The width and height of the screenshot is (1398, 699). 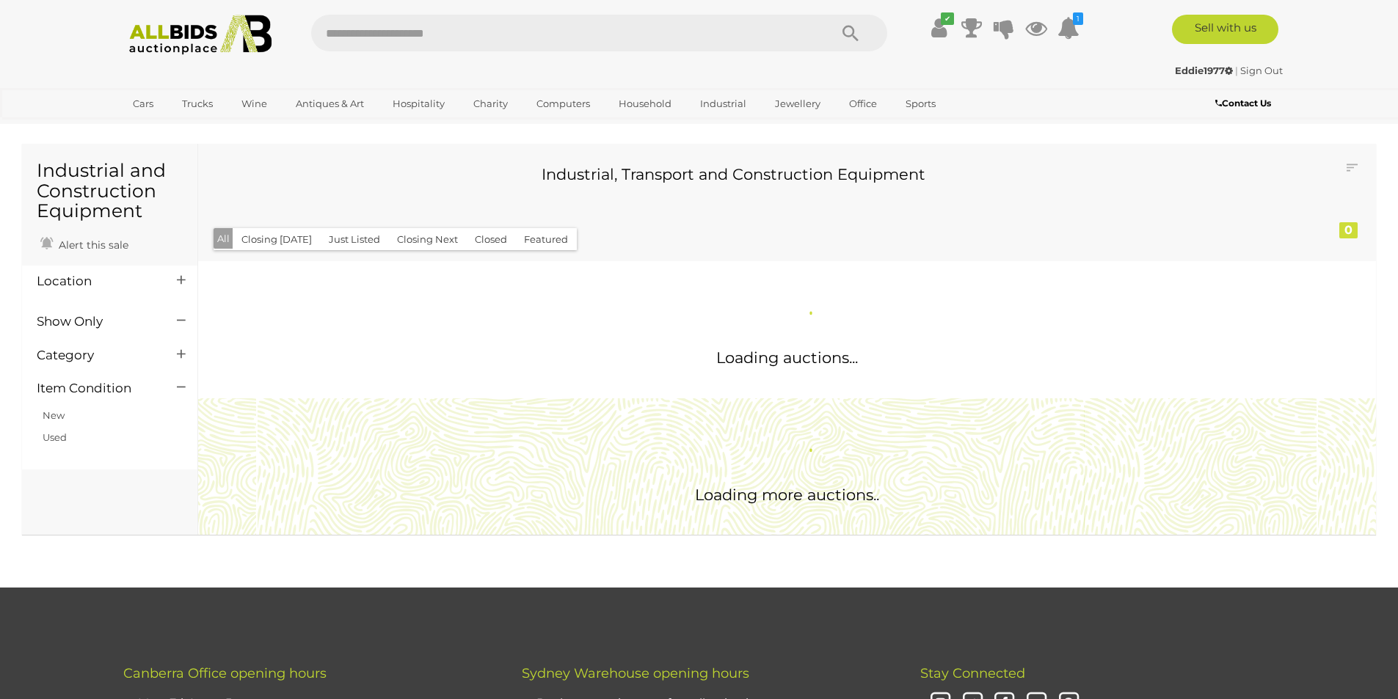 What do you see at coordinates (54, 437) in the screenshot?
I see `a: Used` at bounding box center [54, 437].